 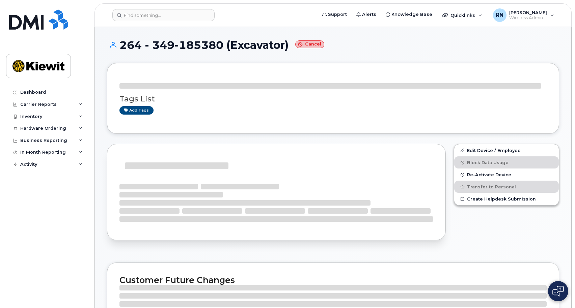 What do you see at coordinates (507, 199) in the screenshot?
I see `a: Create Helpdesk Submission` at bounding box center [507, 199].